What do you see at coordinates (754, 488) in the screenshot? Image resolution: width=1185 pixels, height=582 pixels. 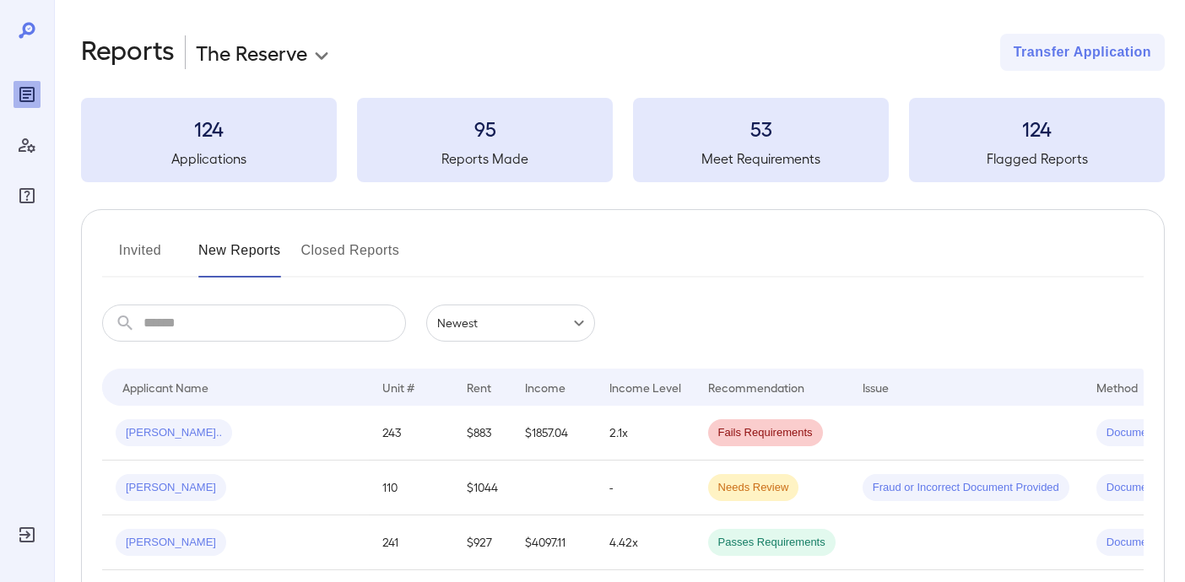 I see `span: Needs Review` at bounding box center [754, 488].